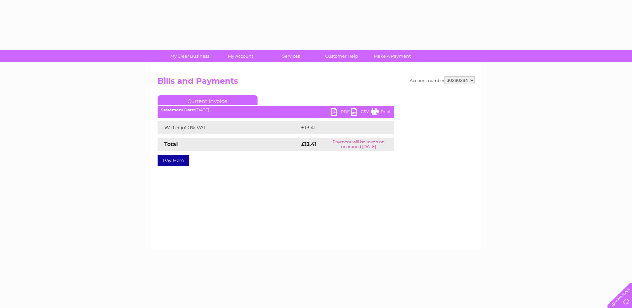 The height and width of the screenshot is (308, 632). I want to click on b: Statement Date:, so click(178, 110).